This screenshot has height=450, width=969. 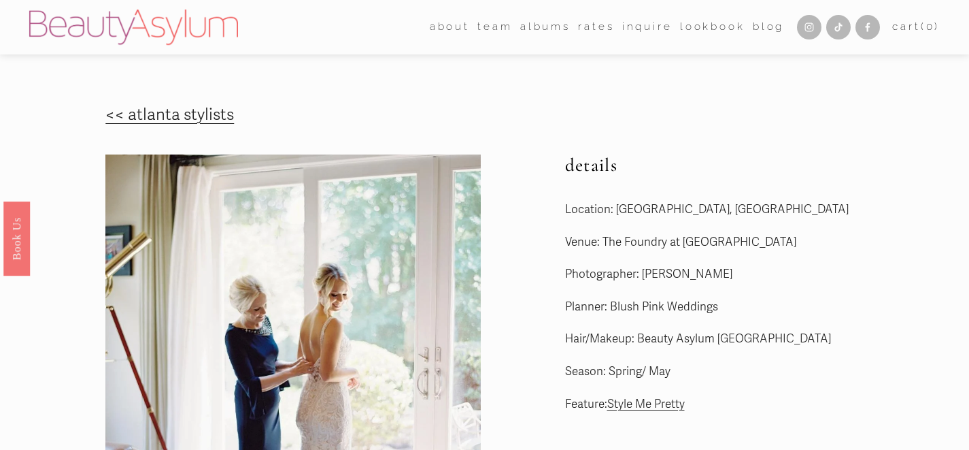 I want to click on a: << atlanta stylists, so click(x=169, y=114).